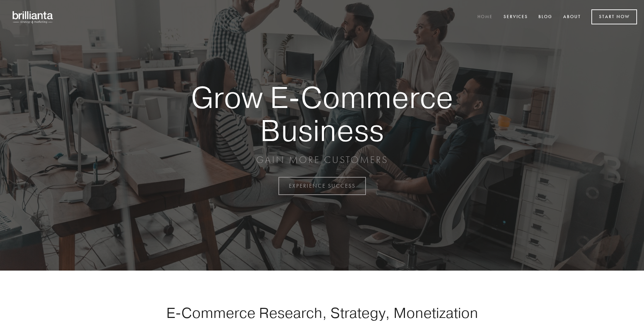  I want to click on strong: Grow E-Commerce Business, so click(322, 114).